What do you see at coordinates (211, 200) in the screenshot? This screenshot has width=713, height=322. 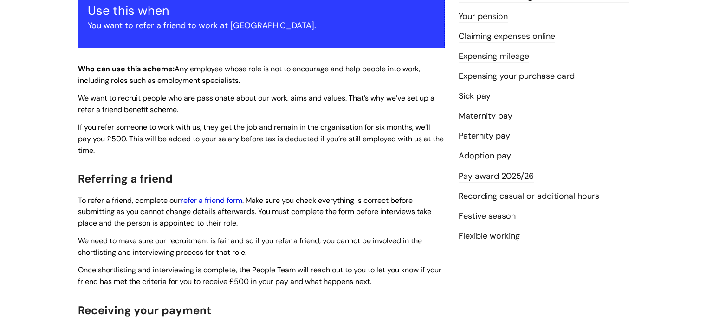 I see `a: refer a friend form` at bounding box center [211, 200].